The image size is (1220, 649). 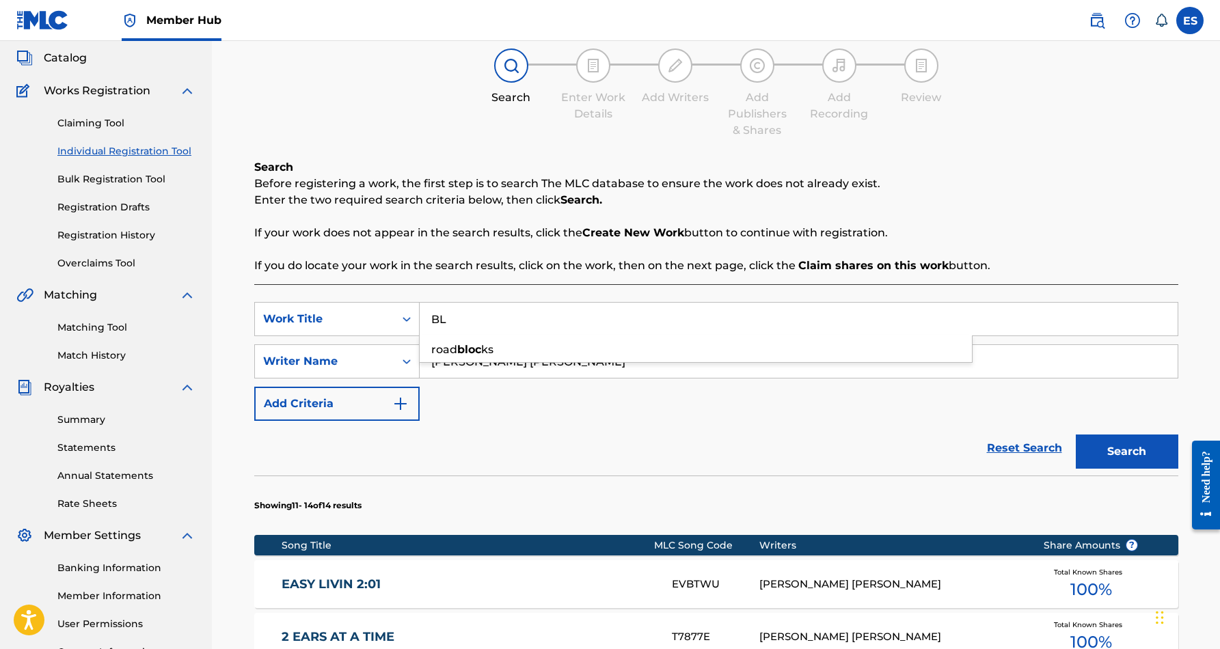 What do you see at coordinates (716, 233) in the screenshot?
I see `p: If your work does not appear in the search results, click the button to continue with registration.` at bounding box center [716, 233].